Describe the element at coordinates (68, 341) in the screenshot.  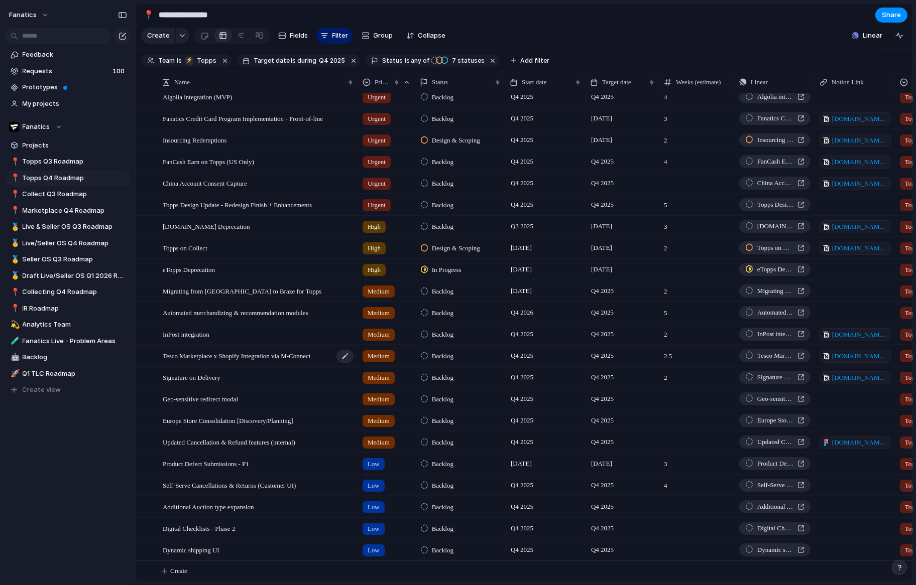
I see `div: 🧪Fanatics Live - Problem Areas` at that location.